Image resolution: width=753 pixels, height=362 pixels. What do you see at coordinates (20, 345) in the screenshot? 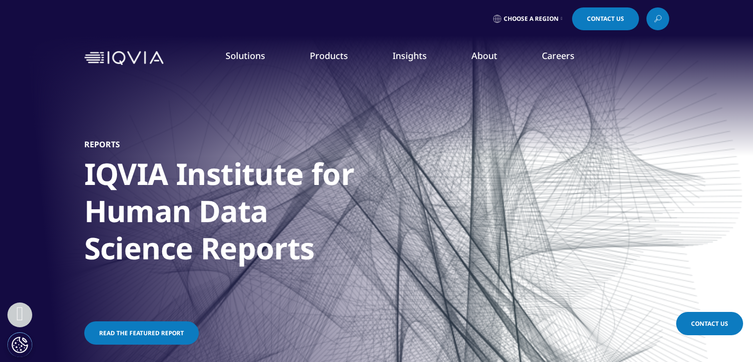
I see `button: Impostazioni cookie` at bounding box center [20, 345].